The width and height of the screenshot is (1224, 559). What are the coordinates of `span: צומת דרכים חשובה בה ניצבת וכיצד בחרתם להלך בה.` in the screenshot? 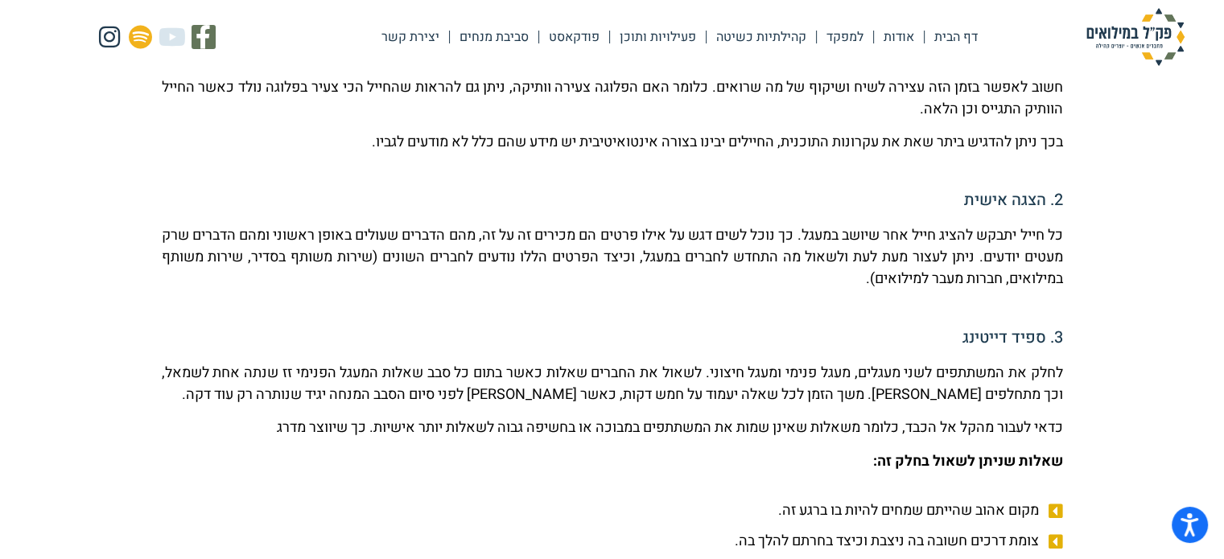 It's located at (889, 541).